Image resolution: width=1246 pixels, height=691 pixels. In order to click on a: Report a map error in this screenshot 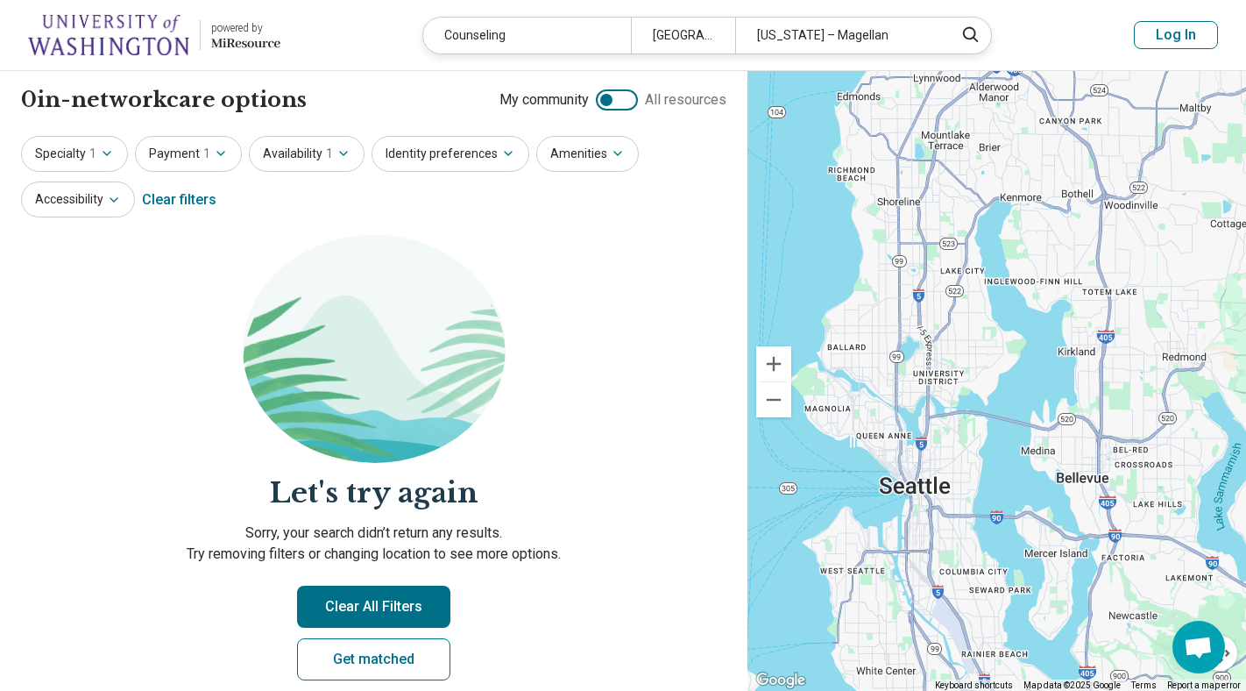, I will do `click(1204, 684)`.